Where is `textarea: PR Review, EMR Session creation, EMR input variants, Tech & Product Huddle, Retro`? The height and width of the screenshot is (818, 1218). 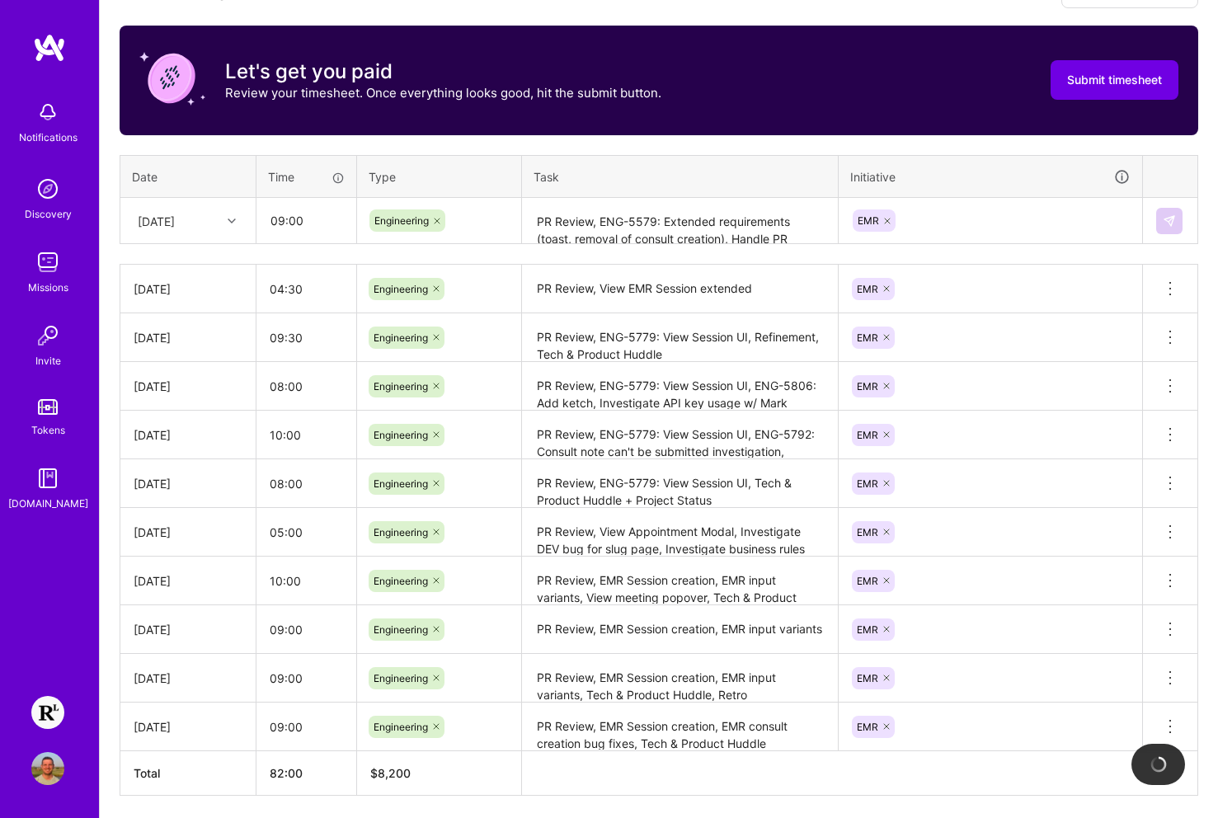 textarea: PR Review, EMR Session creation, EMR input variants, Tech & Product Huddle, Retro is located at coordinates (680, 678).